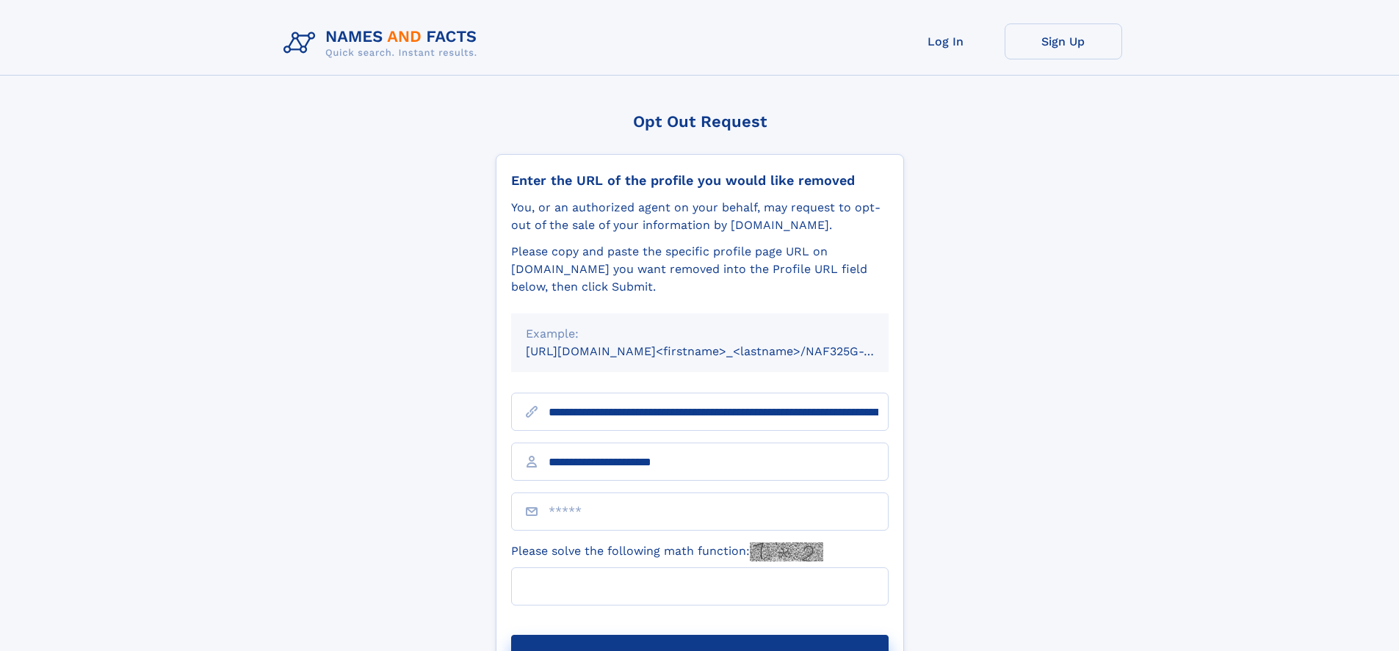  What do you see at coordinates (700, 121) in the screenshot?
I see `div: Opt Out Request` at bounding box center [700, 121].